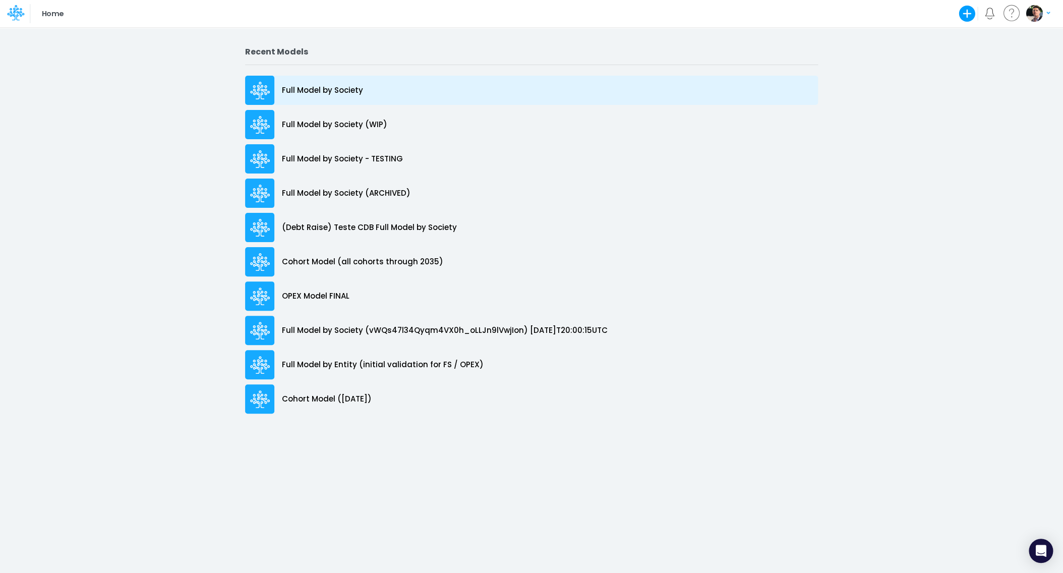  I want to click on a: Full Model by Entity (initial validation for FS / OPEX), so click(532, 365).